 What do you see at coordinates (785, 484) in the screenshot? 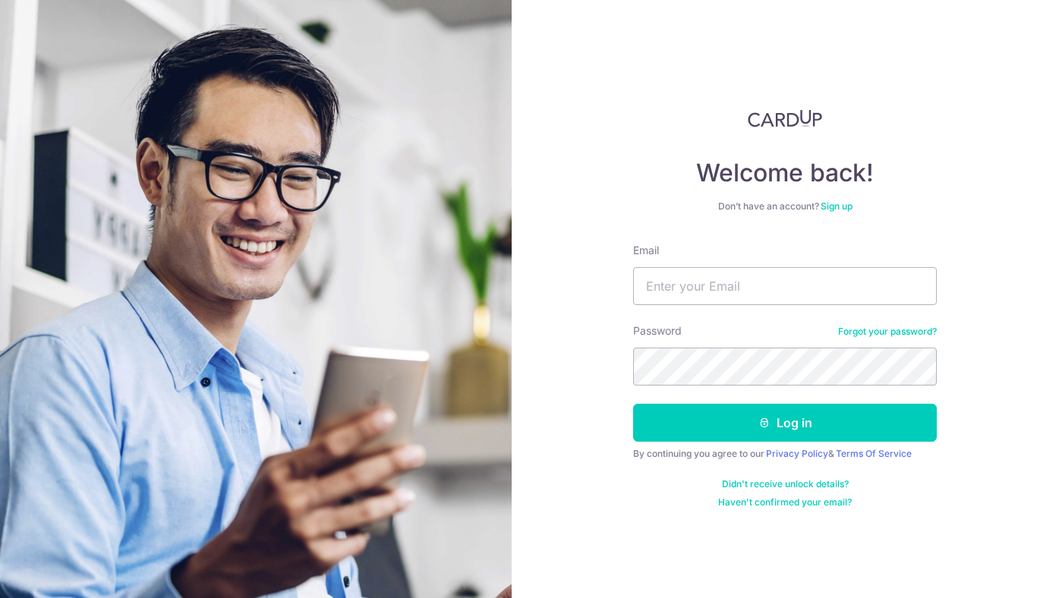
I see `a: Didn't receive unlock details?` at bounding box center [785, 484].